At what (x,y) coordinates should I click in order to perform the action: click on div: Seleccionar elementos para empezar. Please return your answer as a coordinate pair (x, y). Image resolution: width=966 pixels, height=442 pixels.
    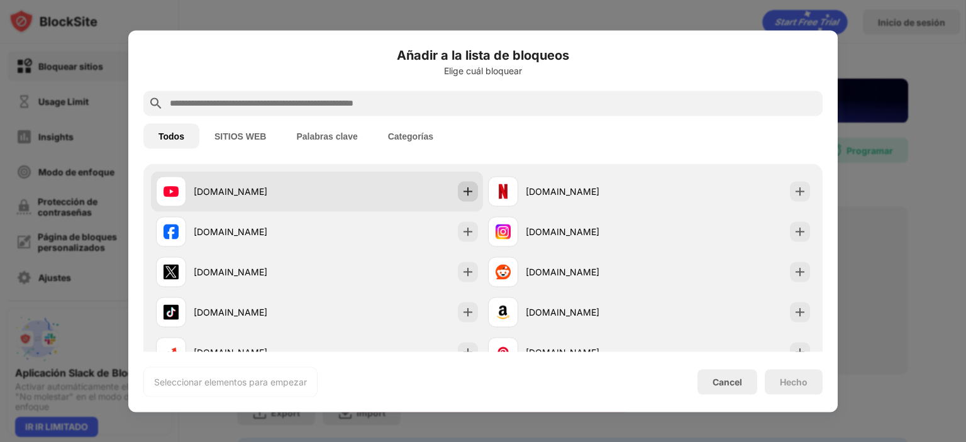
    Looking at the image, I should click on (230, 382).